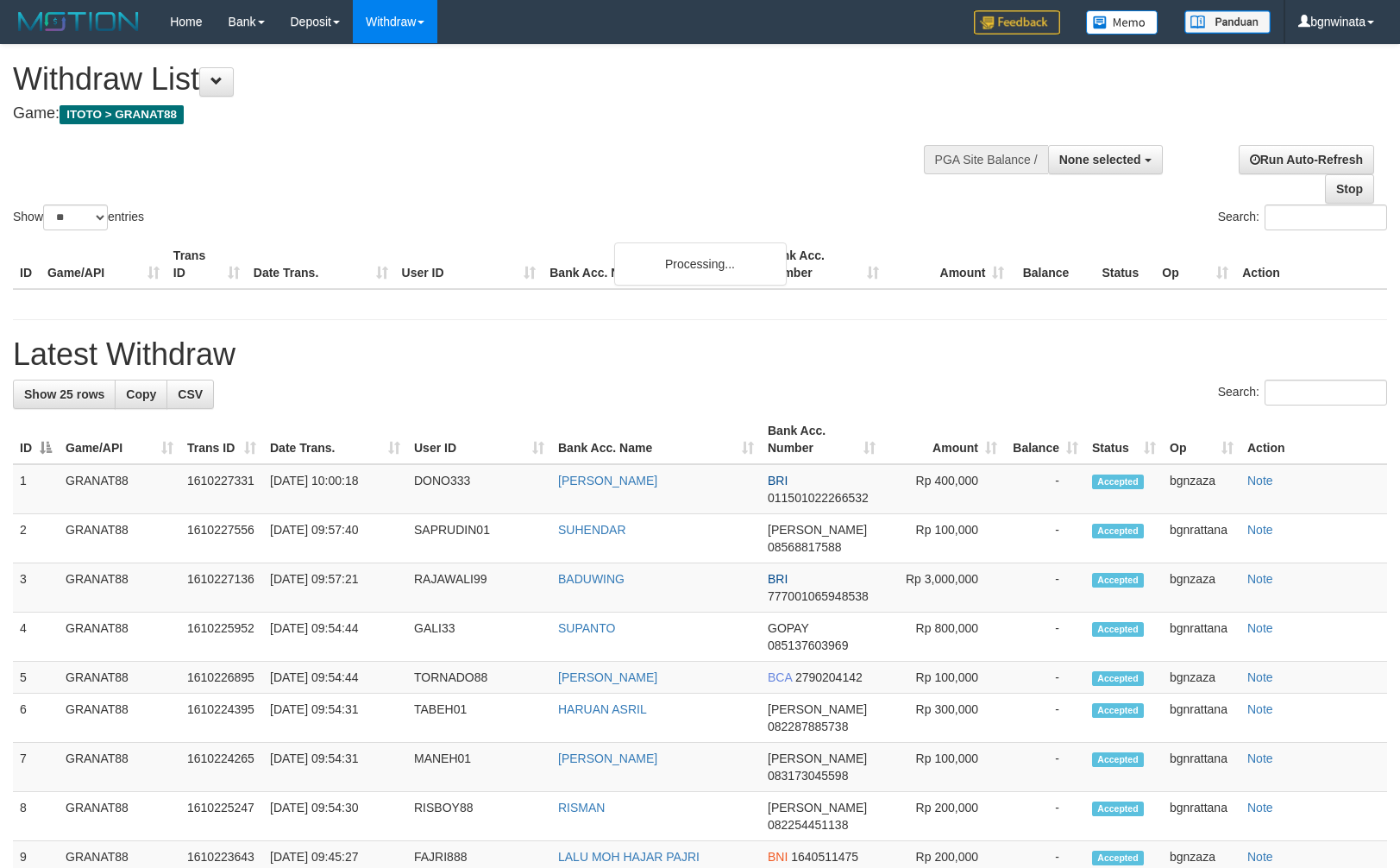  I want to click on img: panduan.png, so click(1228, 22).